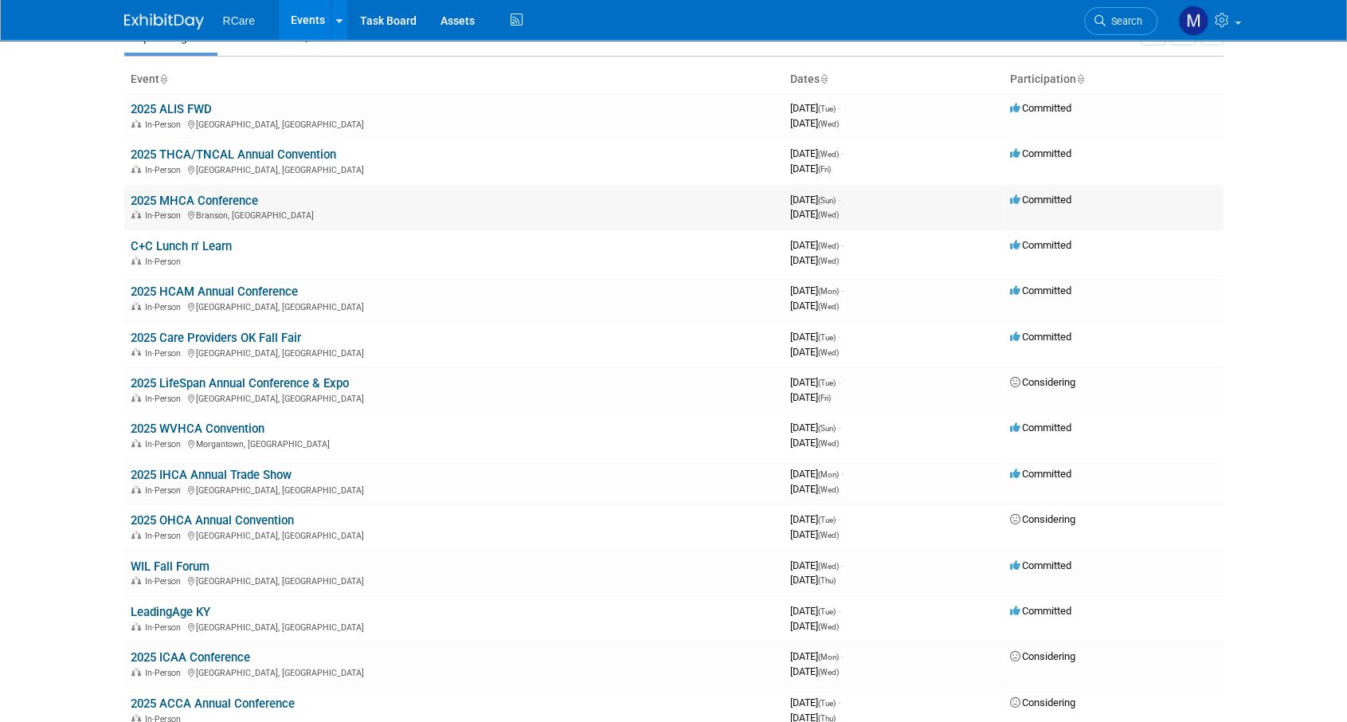 This screenshot has height=722, width=1347. What do you see at coordinates (213, 703) in the screenshot?
I see `a: 2025 ACCA Annual Conference` at bounding box center [213, 703].